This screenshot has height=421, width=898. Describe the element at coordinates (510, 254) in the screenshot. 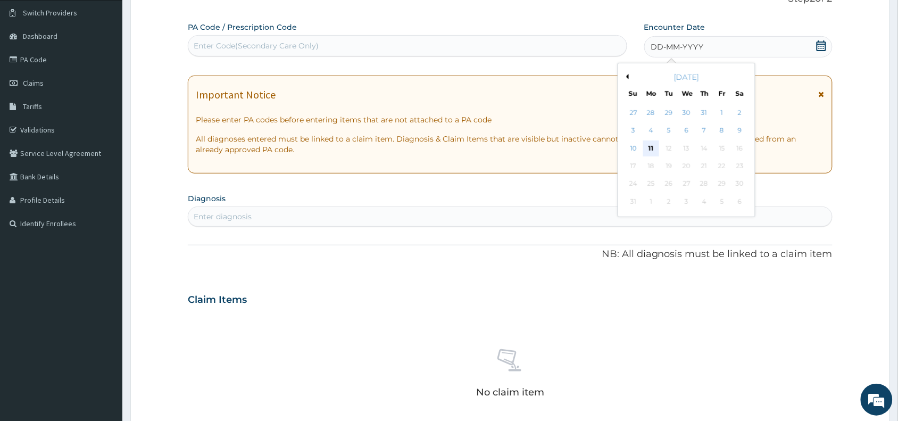

I see `p: NB: All diagnosis must be linked to a claim item` at that location.